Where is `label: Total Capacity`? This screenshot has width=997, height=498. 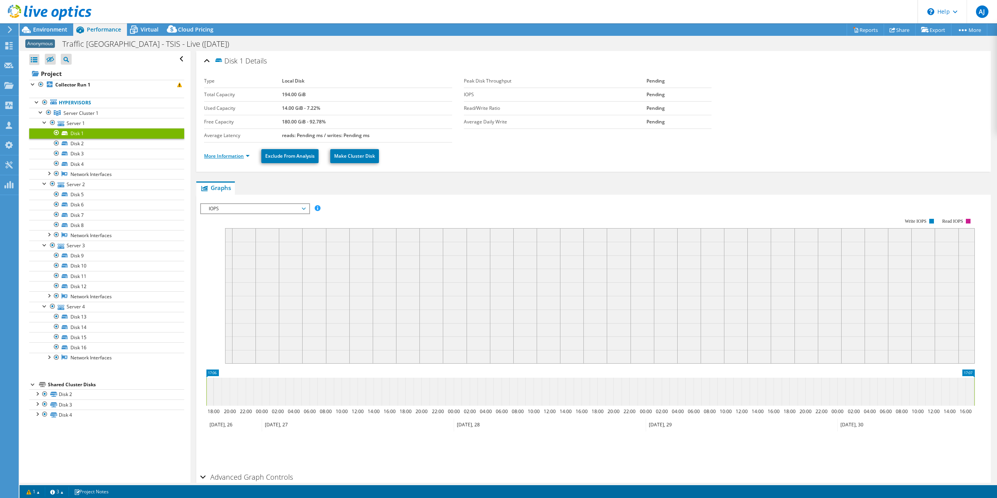
label: Total Capacity is located at coordinates (243, 95).